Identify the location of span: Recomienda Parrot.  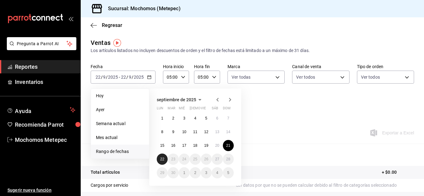
(45, 125).